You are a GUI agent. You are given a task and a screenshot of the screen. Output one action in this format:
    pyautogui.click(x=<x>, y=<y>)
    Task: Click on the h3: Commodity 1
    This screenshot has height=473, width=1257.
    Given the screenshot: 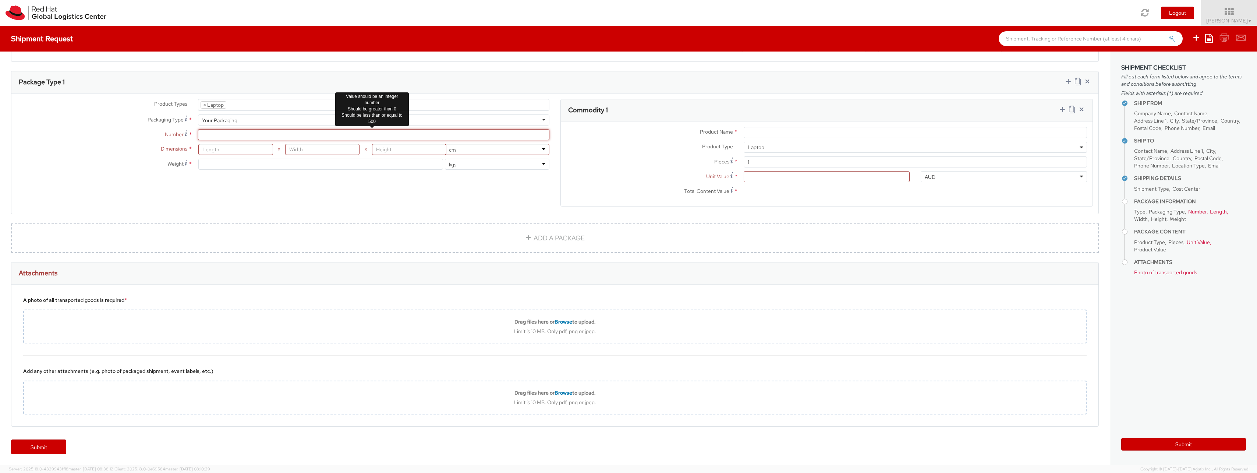 What is the action you would take?
    pyautogui.click(x=588, y=110)
    